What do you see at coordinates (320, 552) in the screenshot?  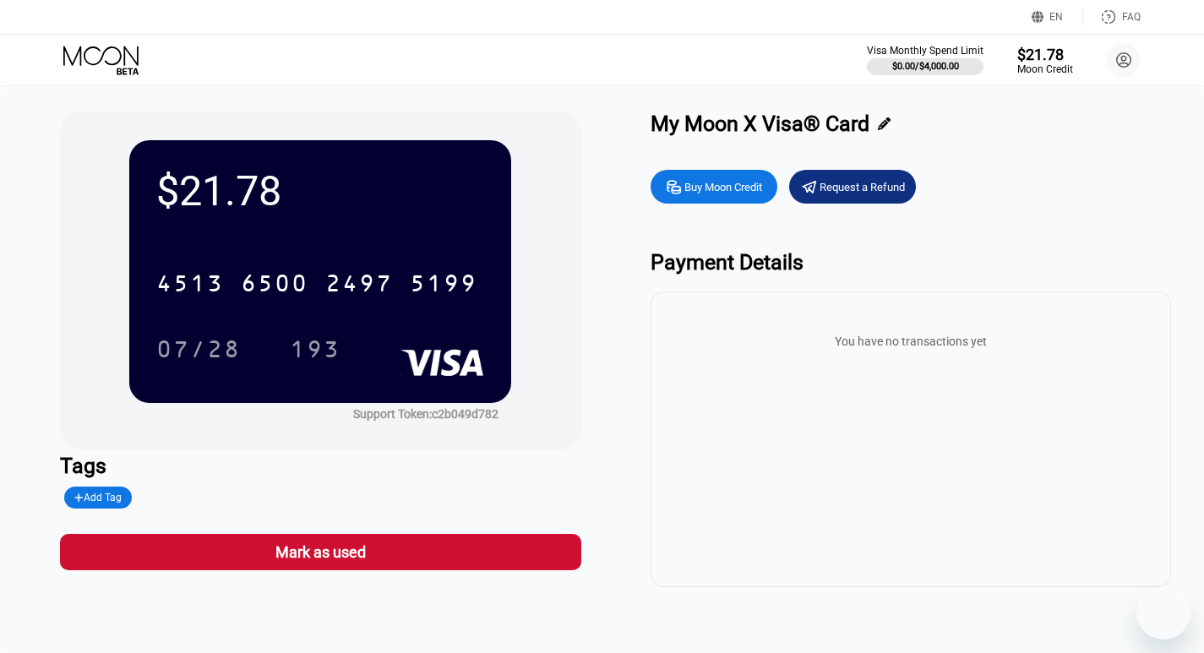 I see `div: Mark as used` at bounding box center [320, 552].